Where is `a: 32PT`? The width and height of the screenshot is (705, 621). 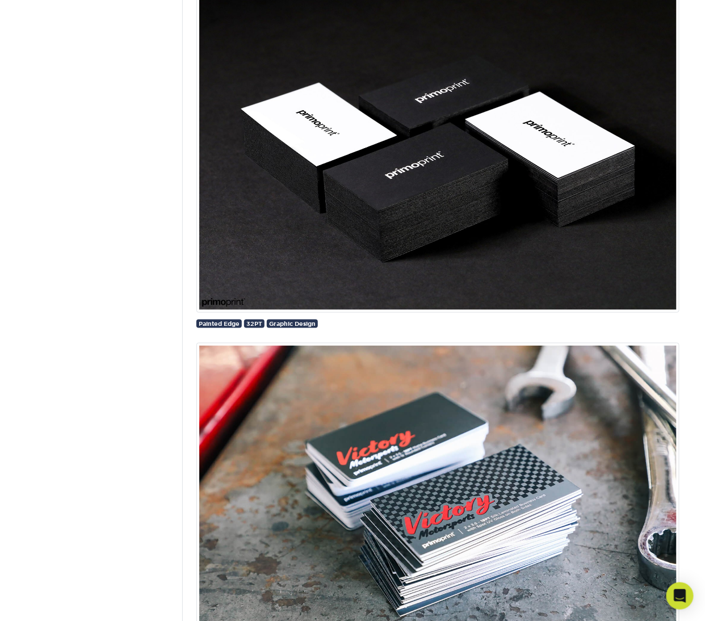 a: 32PT is located at coordinates (254, 324).